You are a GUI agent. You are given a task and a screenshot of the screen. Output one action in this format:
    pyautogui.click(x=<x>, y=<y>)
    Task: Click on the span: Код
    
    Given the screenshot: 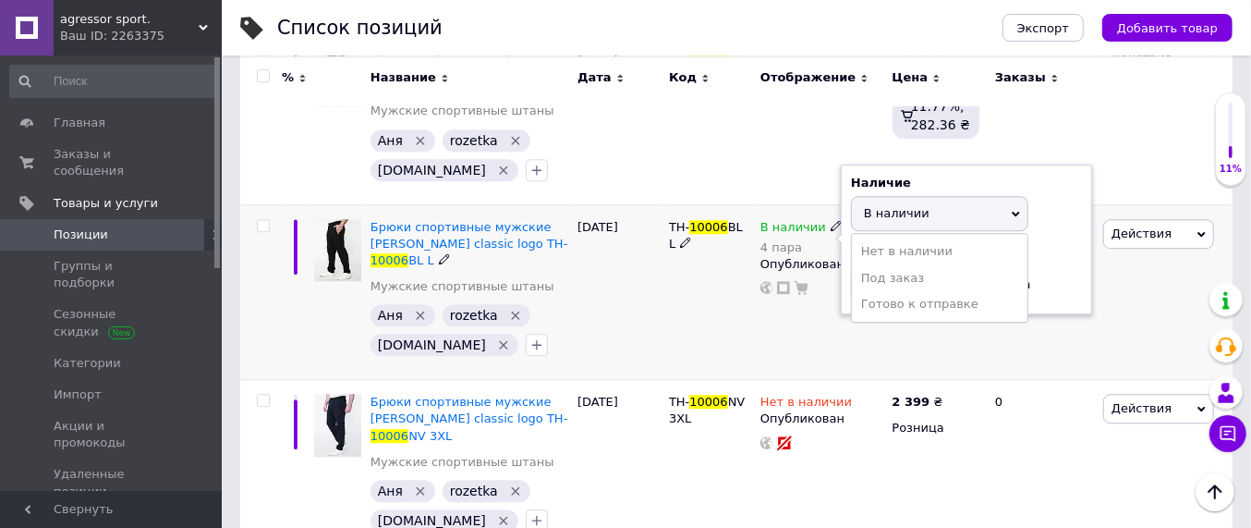 What is the action you would take?
    pyautogui.click(x=683, y=78)
    